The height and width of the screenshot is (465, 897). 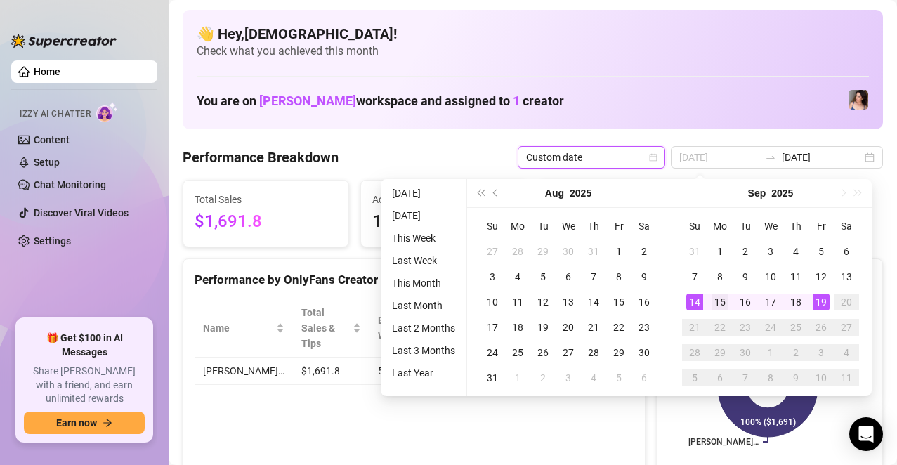 What do you see at coordinates (644, 277) in the screenshot?
I see `td: 2025-08-09` at bounding box center [644, 277].